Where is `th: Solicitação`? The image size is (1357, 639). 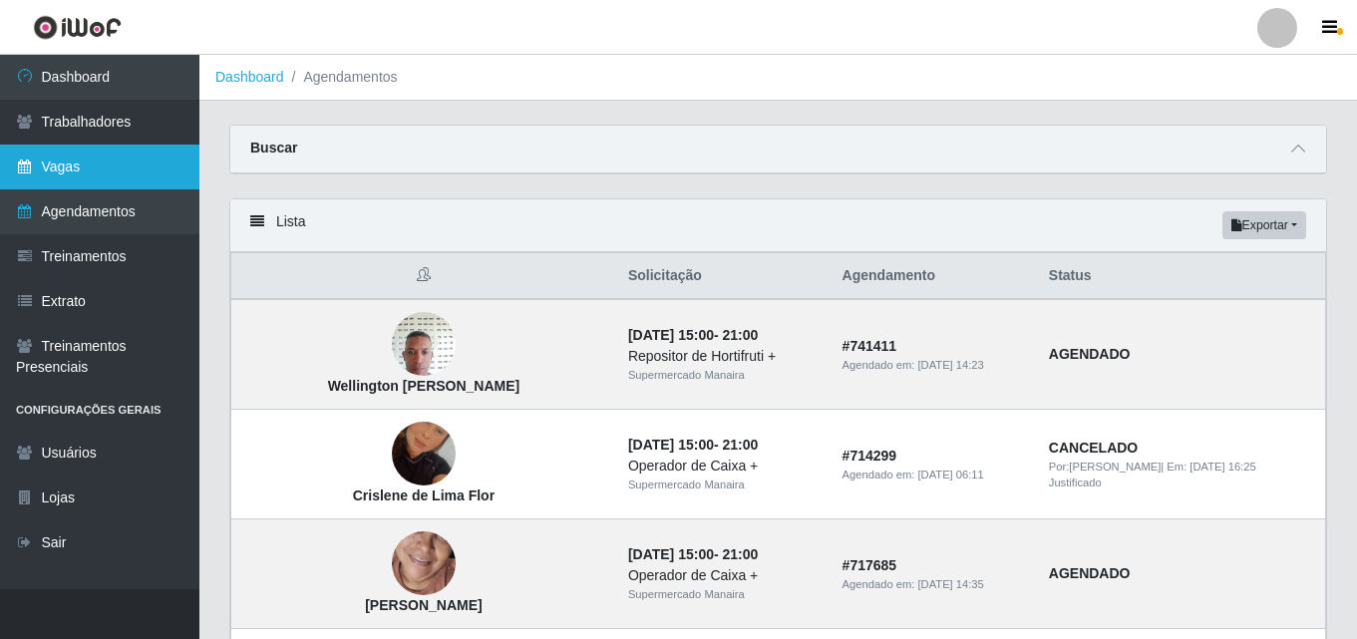 th: Solicitação is located at coordinates (723, 276).